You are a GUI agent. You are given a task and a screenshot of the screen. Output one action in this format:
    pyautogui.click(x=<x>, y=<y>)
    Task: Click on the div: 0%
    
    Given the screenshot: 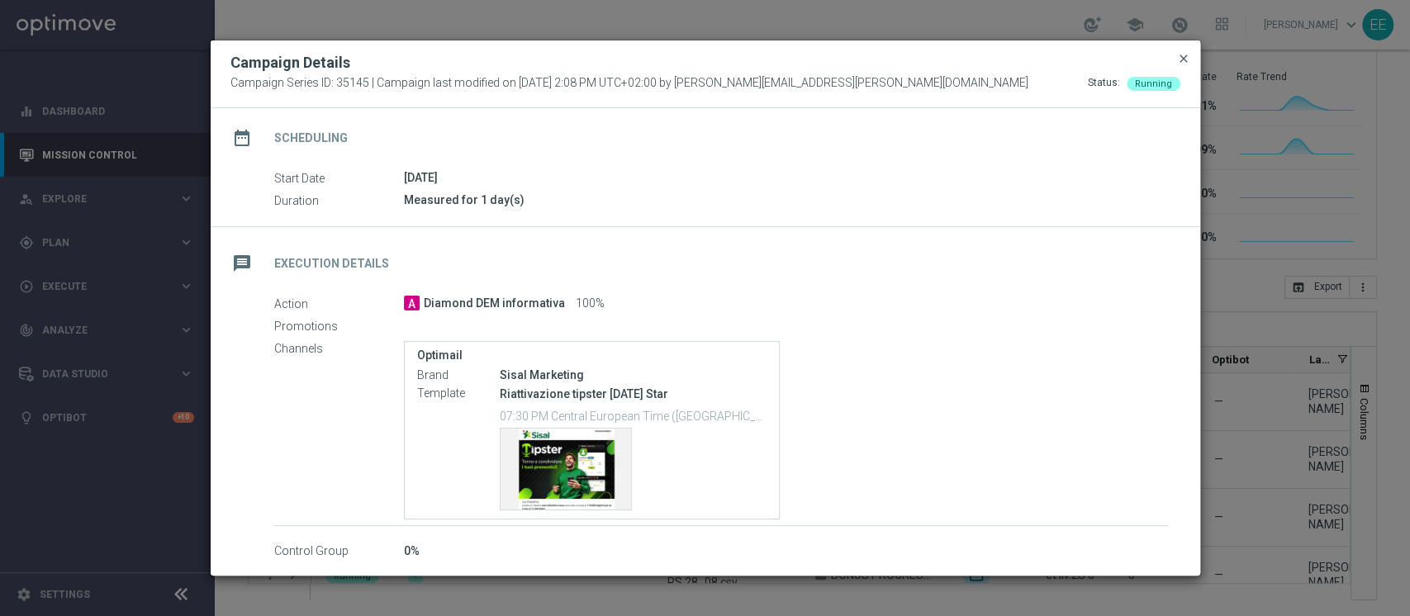 What is the action you would take?
    pyautogui.click(x=785, y=551)
    